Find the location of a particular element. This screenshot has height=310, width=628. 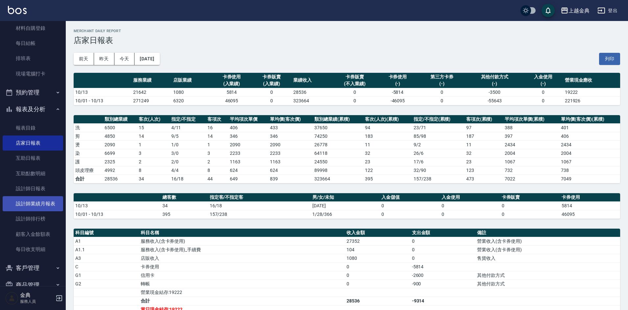

td: 32 / 90 is located at coordinates (438, 171).